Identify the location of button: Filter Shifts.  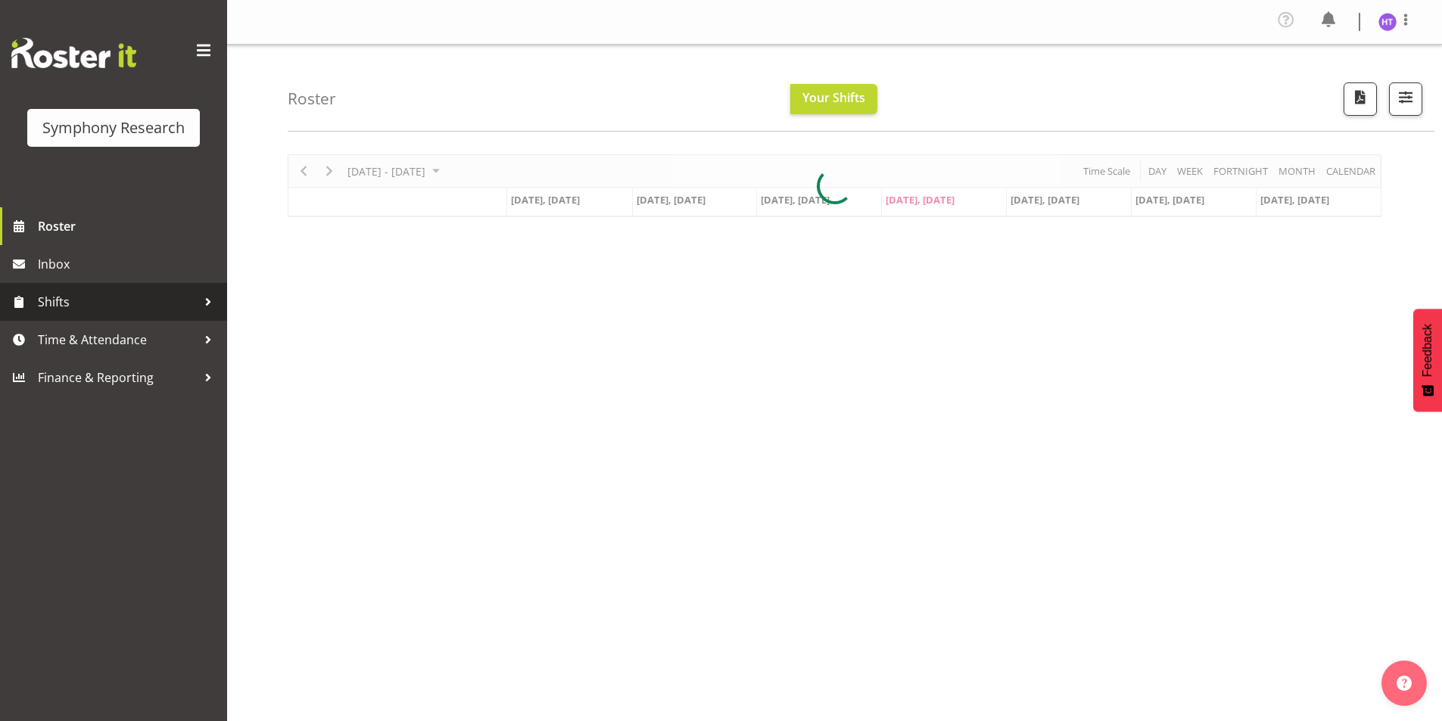
(1406, 99).